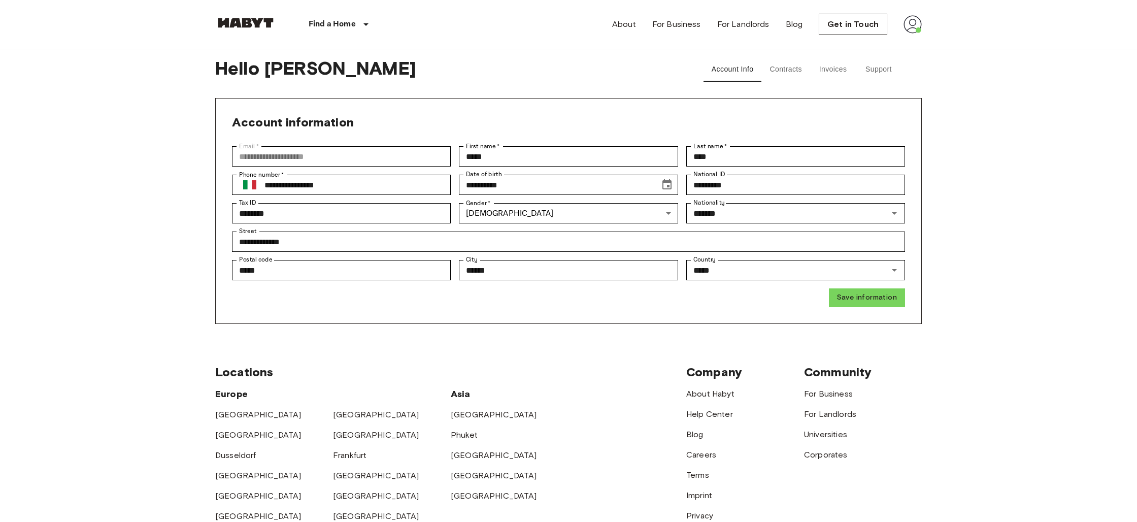 The height and width of the screenshot is (522, 1137). Describe the element at coordinates (786, 70) in the screenshot. I see `button: Contracts` at that location.